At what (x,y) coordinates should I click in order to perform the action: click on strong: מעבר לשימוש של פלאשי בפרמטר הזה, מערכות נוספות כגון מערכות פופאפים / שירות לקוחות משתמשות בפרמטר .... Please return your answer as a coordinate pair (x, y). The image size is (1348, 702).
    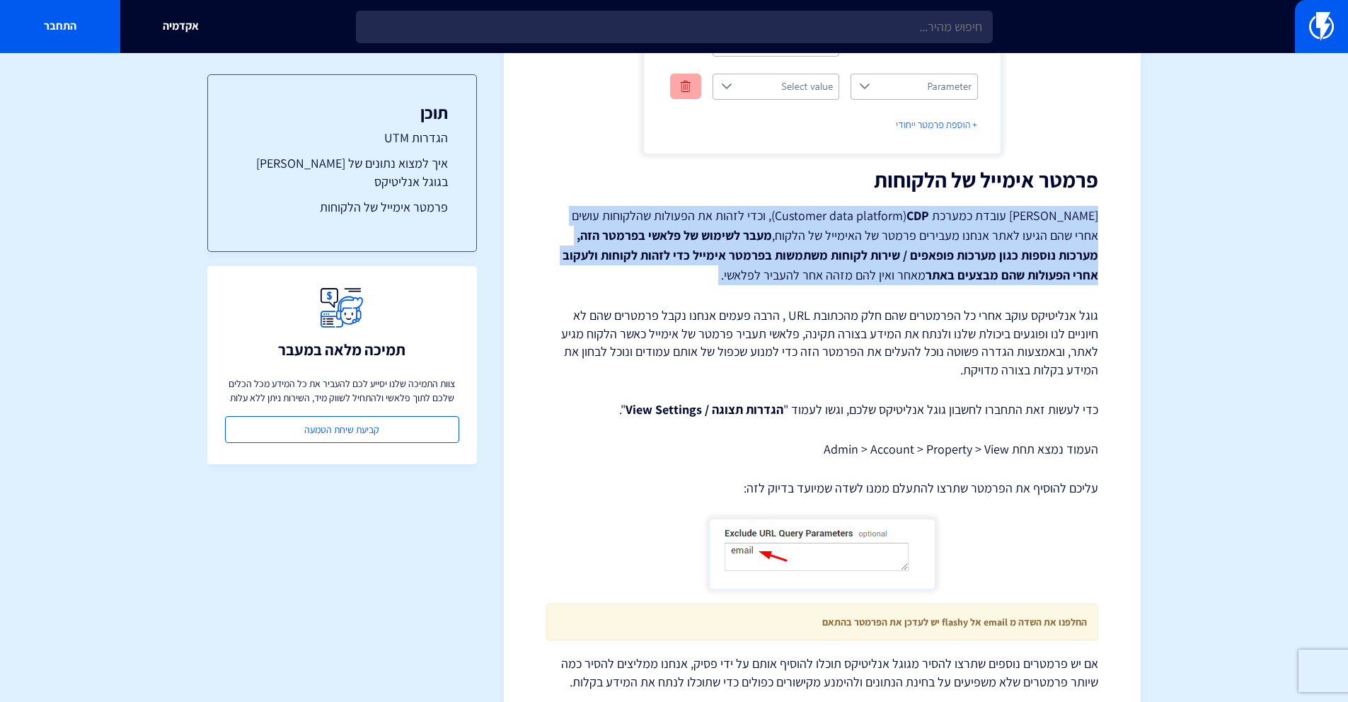
    Looking at the image, I should click on (830, 255).